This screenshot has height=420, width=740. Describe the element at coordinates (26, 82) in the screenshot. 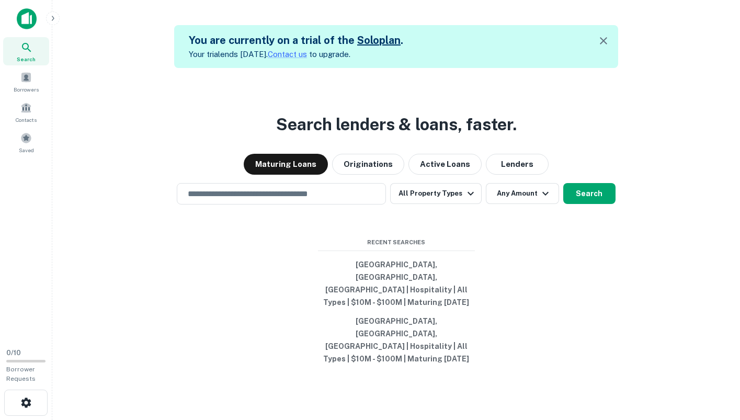

I see `a: Borrowers` at that location.